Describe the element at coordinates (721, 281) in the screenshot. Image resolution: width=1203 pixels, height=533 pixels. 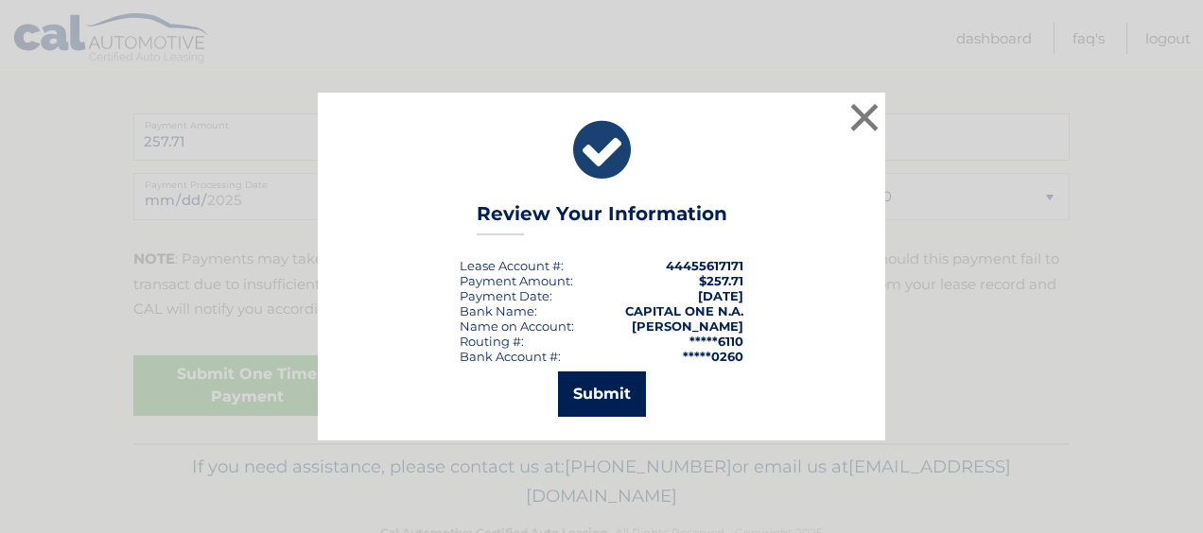
I see `span: $257.71` at that location.